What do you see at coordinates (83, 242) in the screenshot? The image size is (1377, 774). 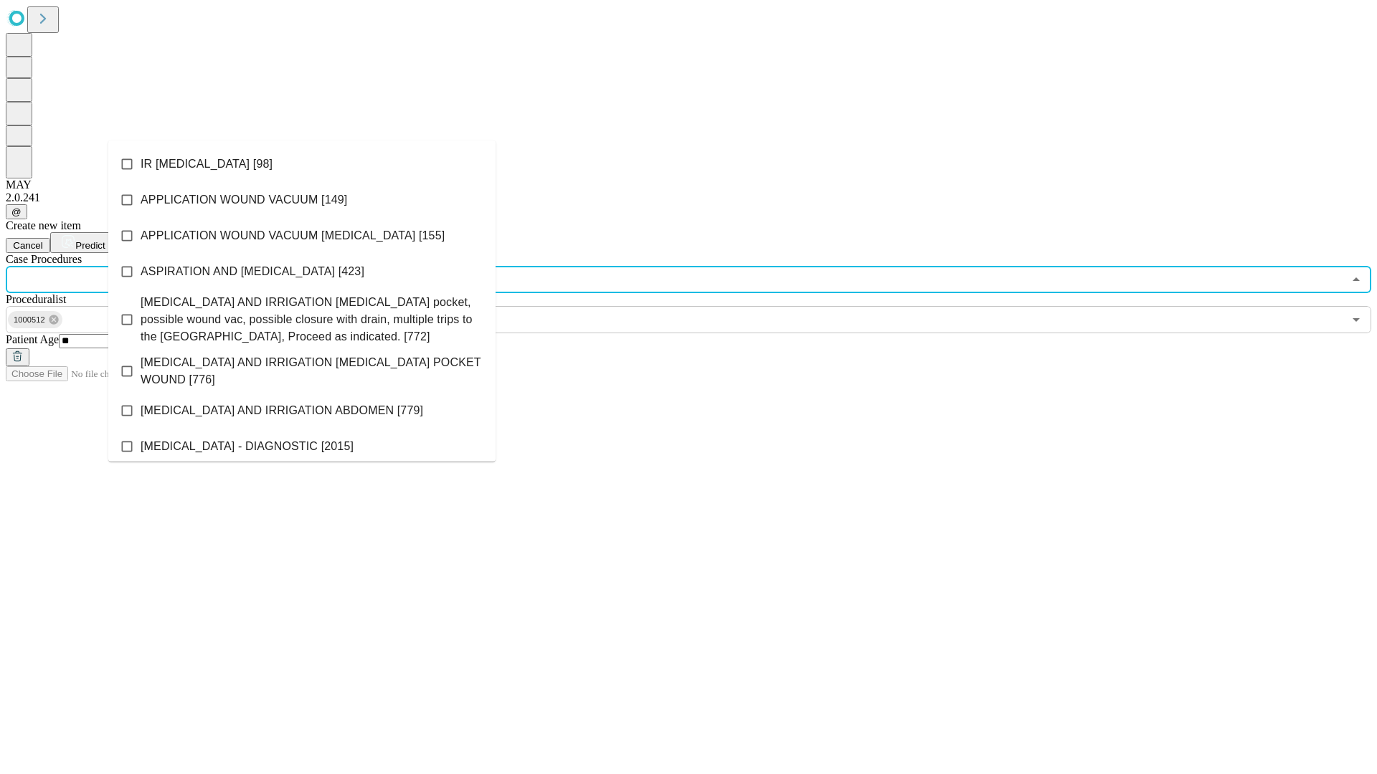 I see `button: Predict` at bounding box center [83, 242].